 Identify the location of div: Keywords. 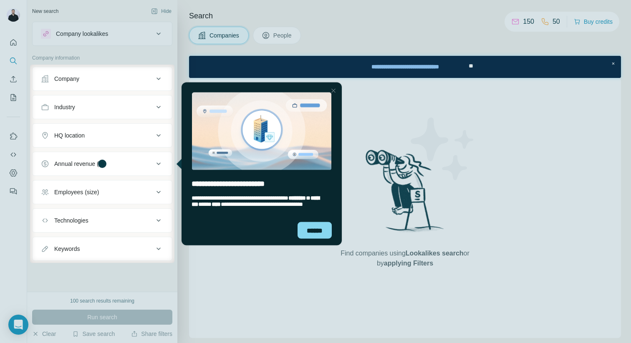
(67, 249).